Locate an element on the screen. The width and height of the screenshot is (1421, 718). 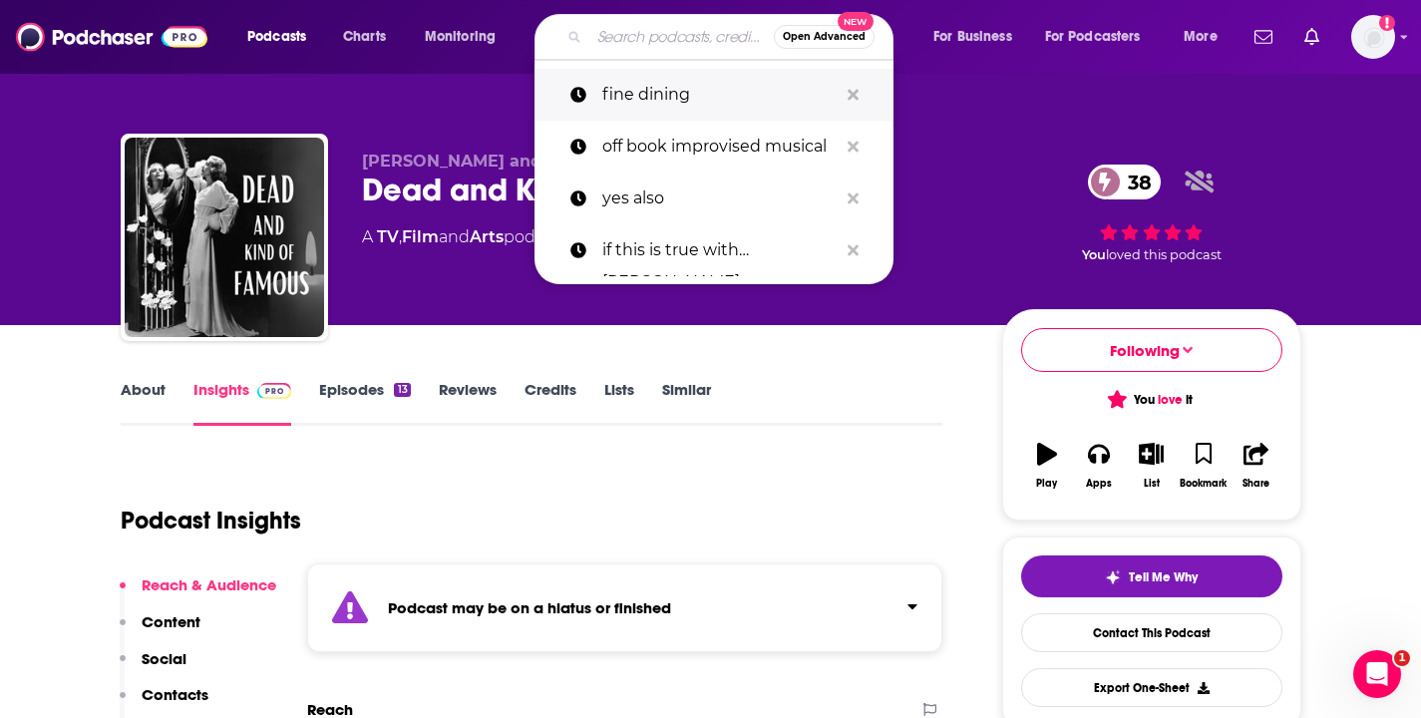
button: Apps is located at coordinates (1099, 466).